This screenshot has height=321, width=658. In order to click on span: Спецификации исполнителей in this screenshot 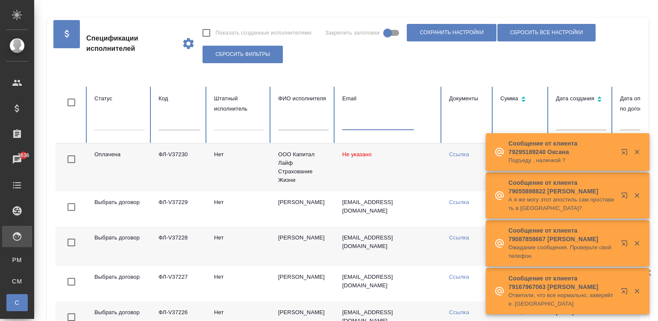, I will do `click(130, 44)`.